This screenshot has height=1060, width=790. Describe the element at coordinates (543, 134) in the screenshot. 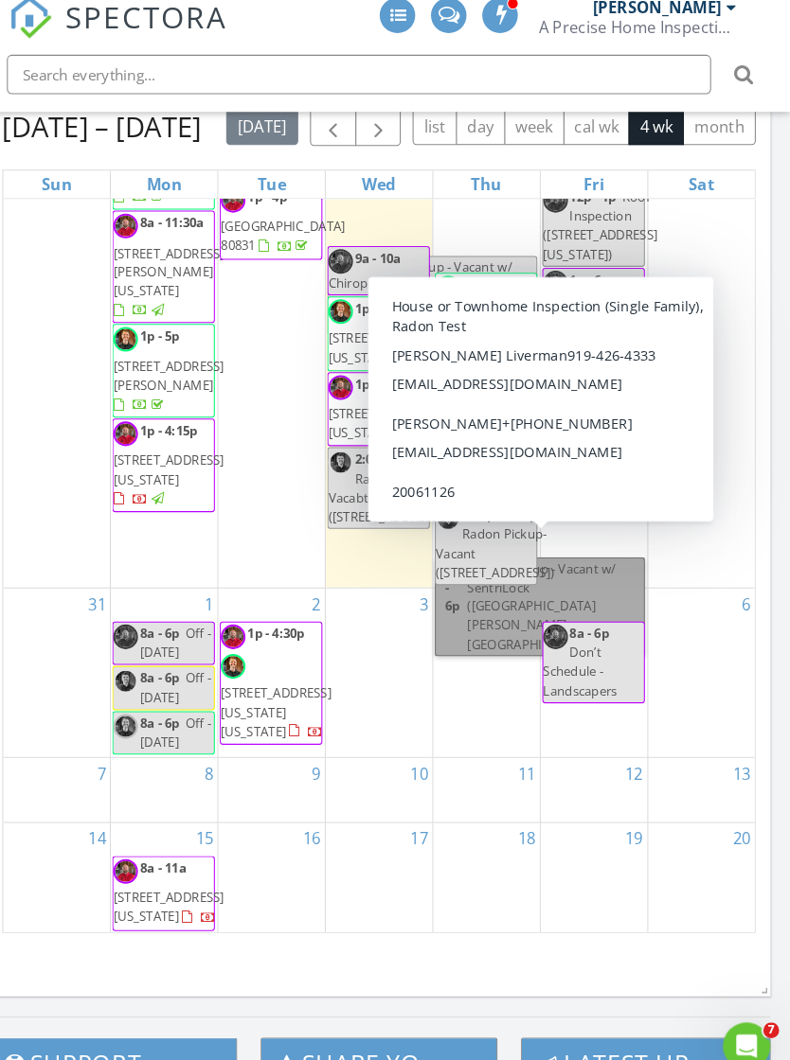

I see `button: week` at that location.